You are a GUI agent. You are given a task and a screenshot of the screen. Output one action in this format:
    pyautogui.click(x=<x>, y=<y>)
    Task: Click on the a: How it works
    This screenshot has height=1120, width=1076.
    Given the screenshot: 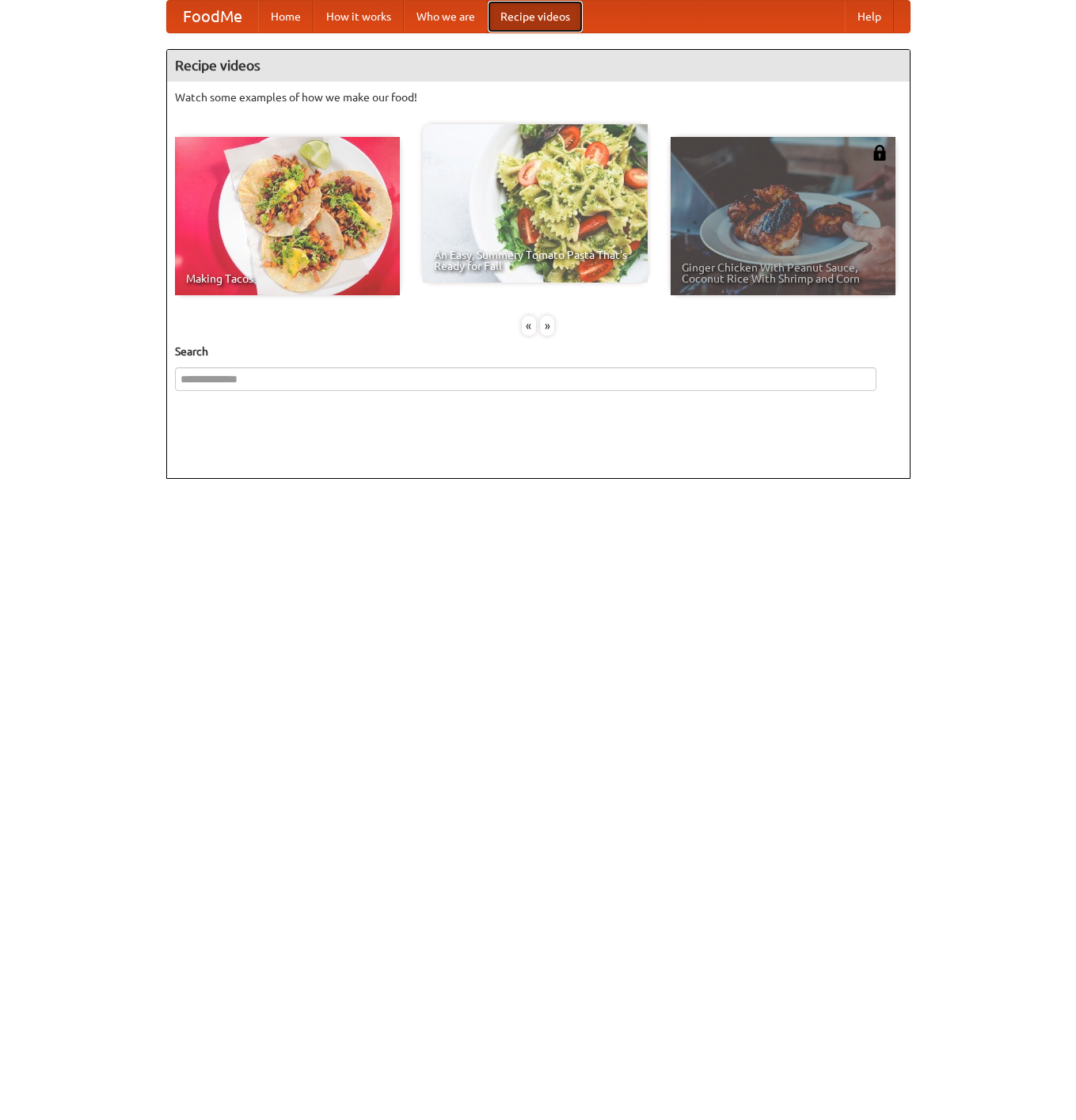 What is the action you would take?
    pyautogui.click(x=358, y=16)
    